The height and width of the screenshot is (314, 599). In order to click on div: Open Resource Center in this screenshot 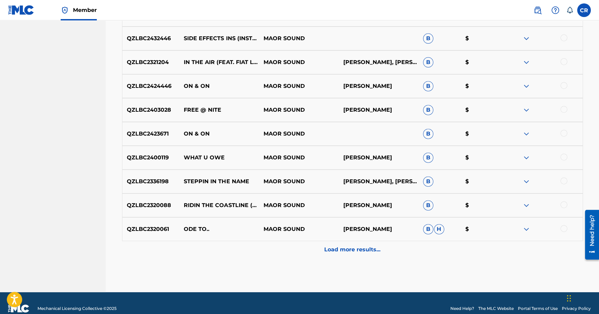, I will do `click(12, 27)`.